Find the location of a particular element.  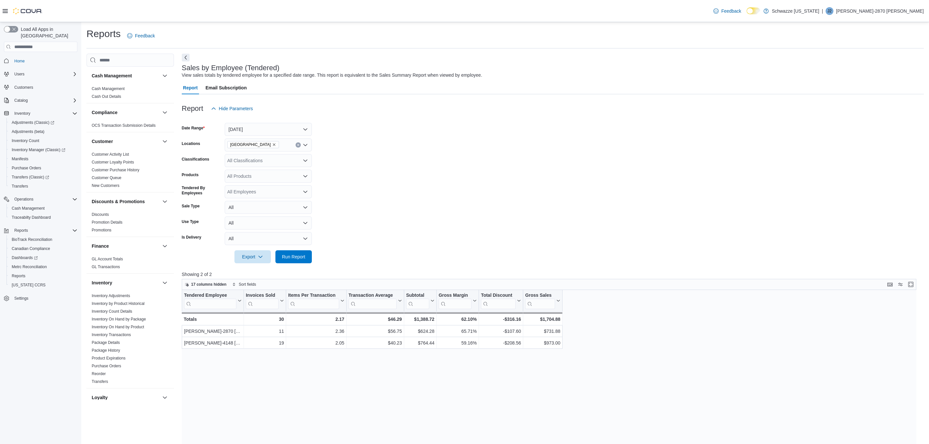

label: Products is located at coordinates (190, 175).